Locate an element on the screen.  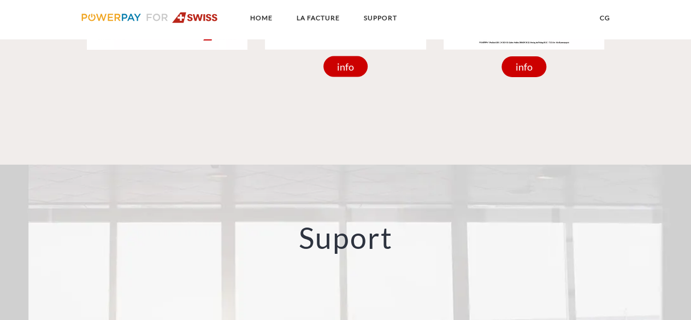
a: SUPPORT is located at coordinates (380, 18).